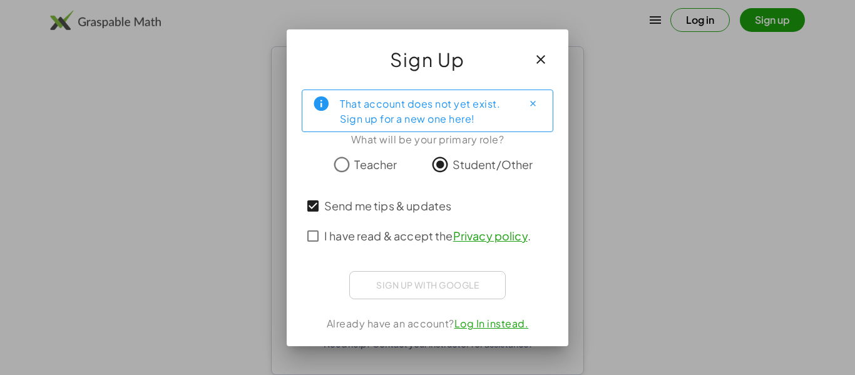 This screenshot has width=855, height=375. What do you see at coordinates (492, 164) in the screenshot?
I see `span: Student/Other` at bounding box center [492, 164].